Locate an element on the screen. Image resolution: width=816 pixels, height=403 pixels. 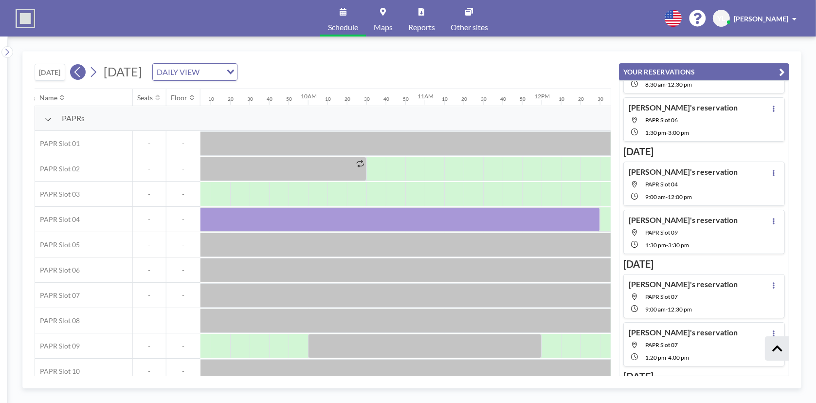
img: organization-logo is located at coordinates (25, 18).